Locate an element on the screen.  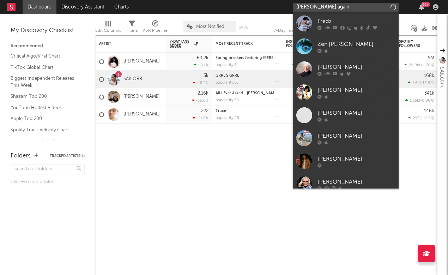
div: popularity: 54 is located at coordinates (227, 65).